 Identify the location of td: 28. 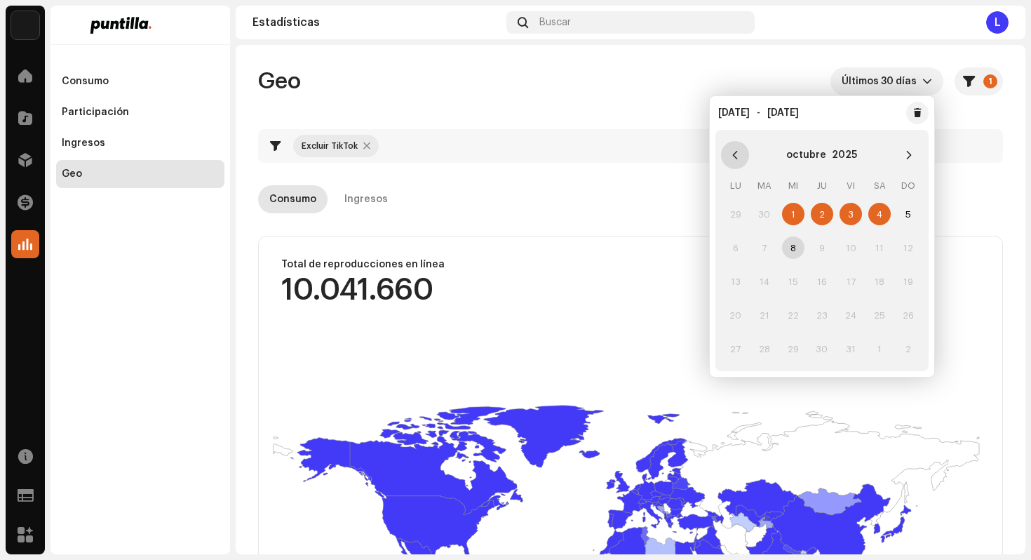
(764, 349).